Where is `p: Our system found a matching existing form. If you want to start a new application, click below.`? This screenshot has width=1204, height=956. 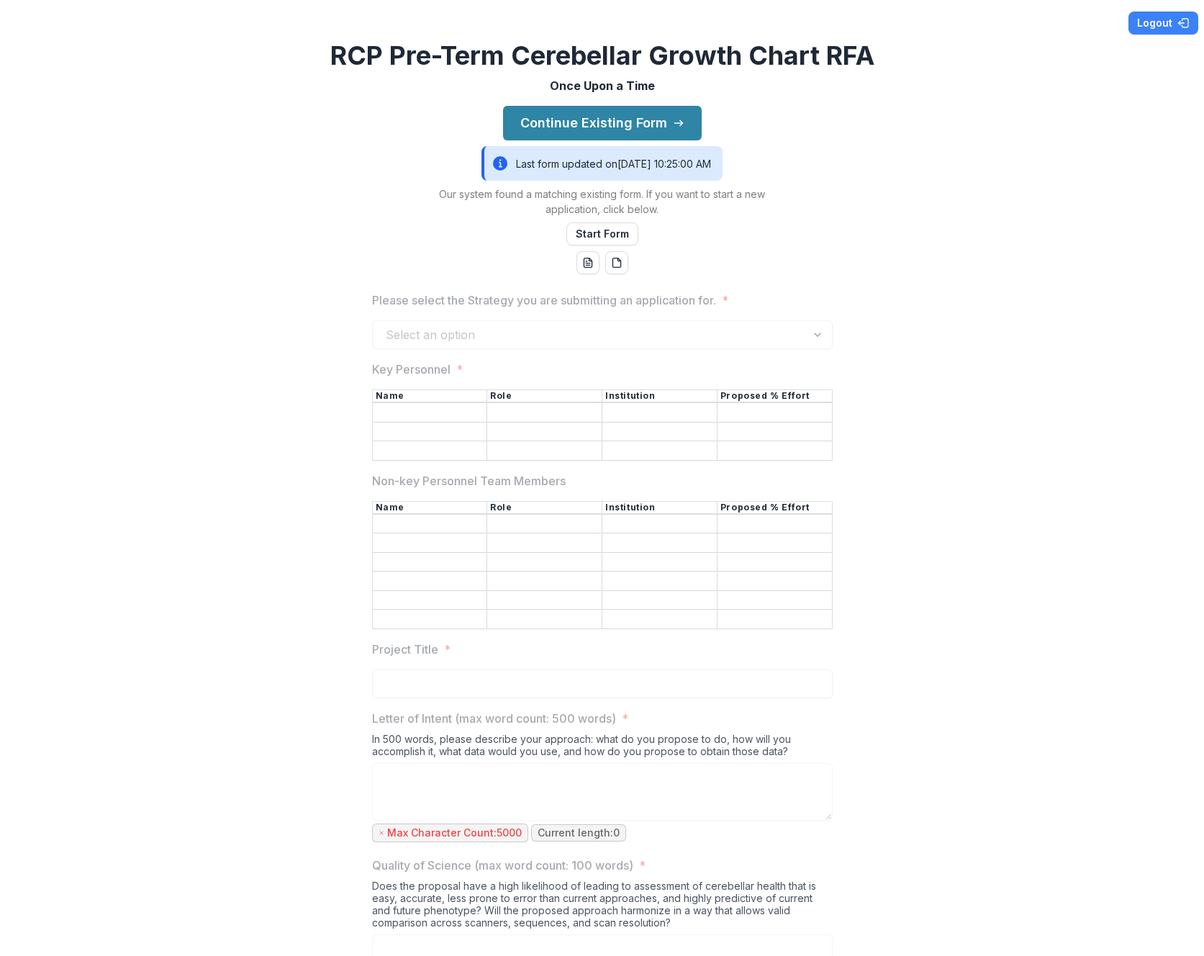 p: Our system found a matching existing form. If you want to start a new application, click below. is located at coordinates (602, 201).